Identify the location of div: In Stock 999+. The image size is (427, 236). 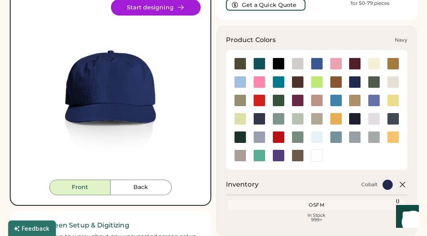
(317, 217).